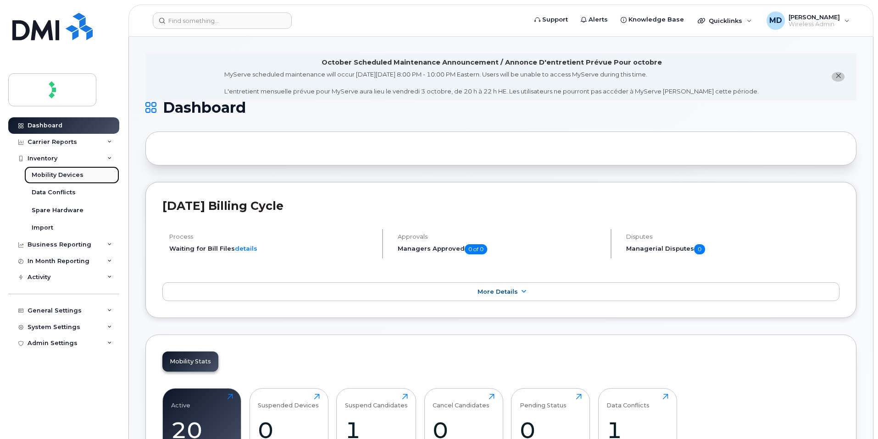 The width and height of the screenshot is (878, 439). What do you see at coordinates (732, 237) in the screenshot?
I see `h4: Disputes` at bounding box center [732, 237].